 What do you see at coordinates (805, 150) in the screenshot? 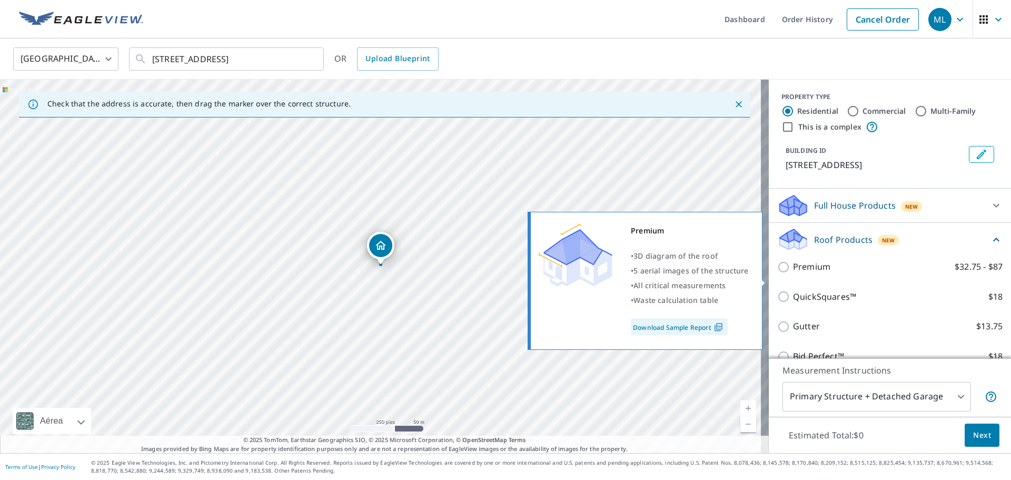
I see `p: BUILDING ID` at bounding box center [805, 150].